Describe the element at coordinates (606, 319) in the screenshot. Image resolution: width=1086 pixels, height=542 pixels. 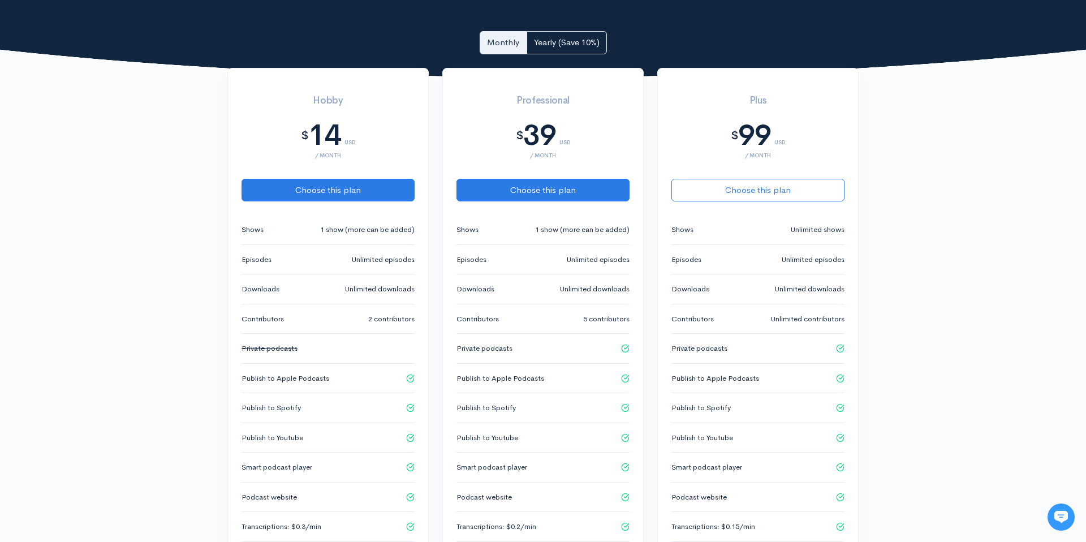
I see `small: 5 contributors` at that location.